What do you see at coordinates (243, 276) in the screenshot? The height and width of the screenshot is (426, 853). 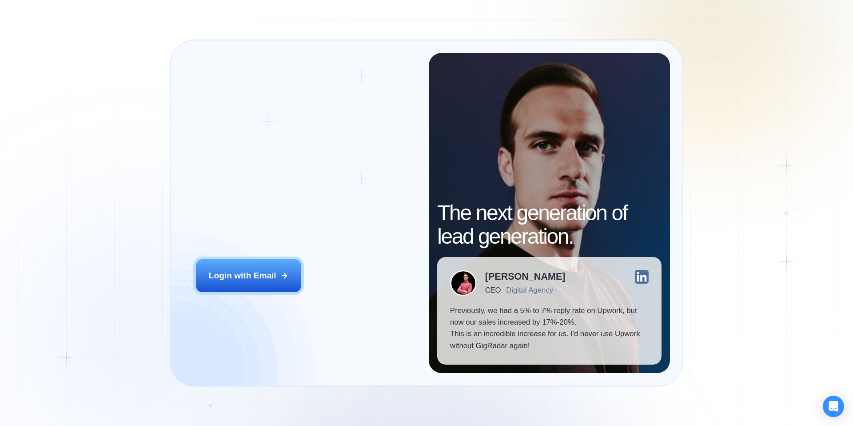 I see `div: Login with Email` at bounding box center [243, 276].